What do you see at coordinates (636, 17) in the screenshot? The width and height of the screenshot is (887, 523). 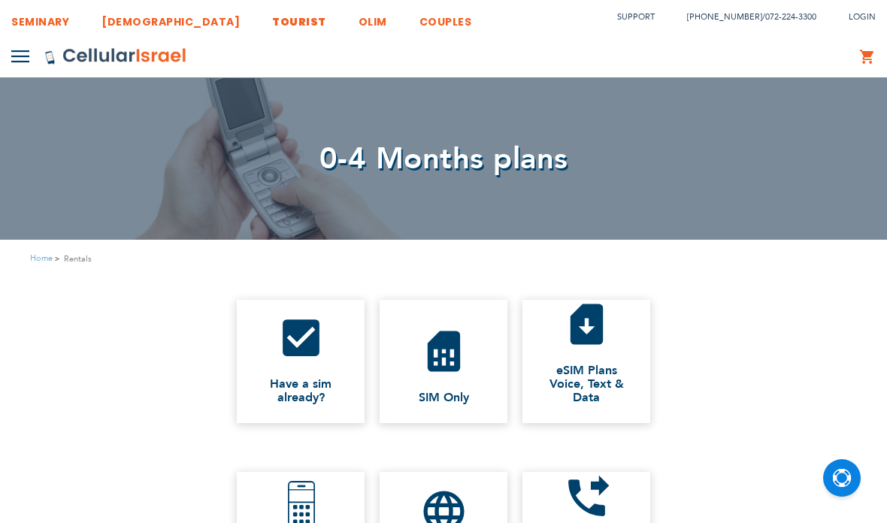 I see `a: Support` at bounding box center [636, 17].